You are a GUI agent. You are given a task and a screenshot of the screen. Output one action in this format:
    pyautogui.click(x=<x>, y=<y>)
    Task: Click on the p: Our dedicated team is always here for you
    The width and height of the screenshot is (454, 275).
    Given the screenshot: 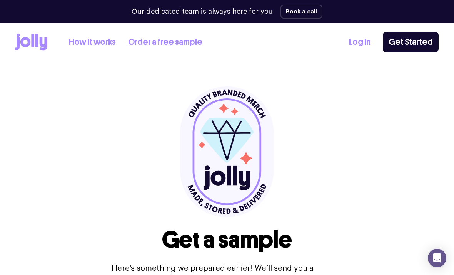 What is the action you would take?
    pyautogui.click(x=202, y=12)
    